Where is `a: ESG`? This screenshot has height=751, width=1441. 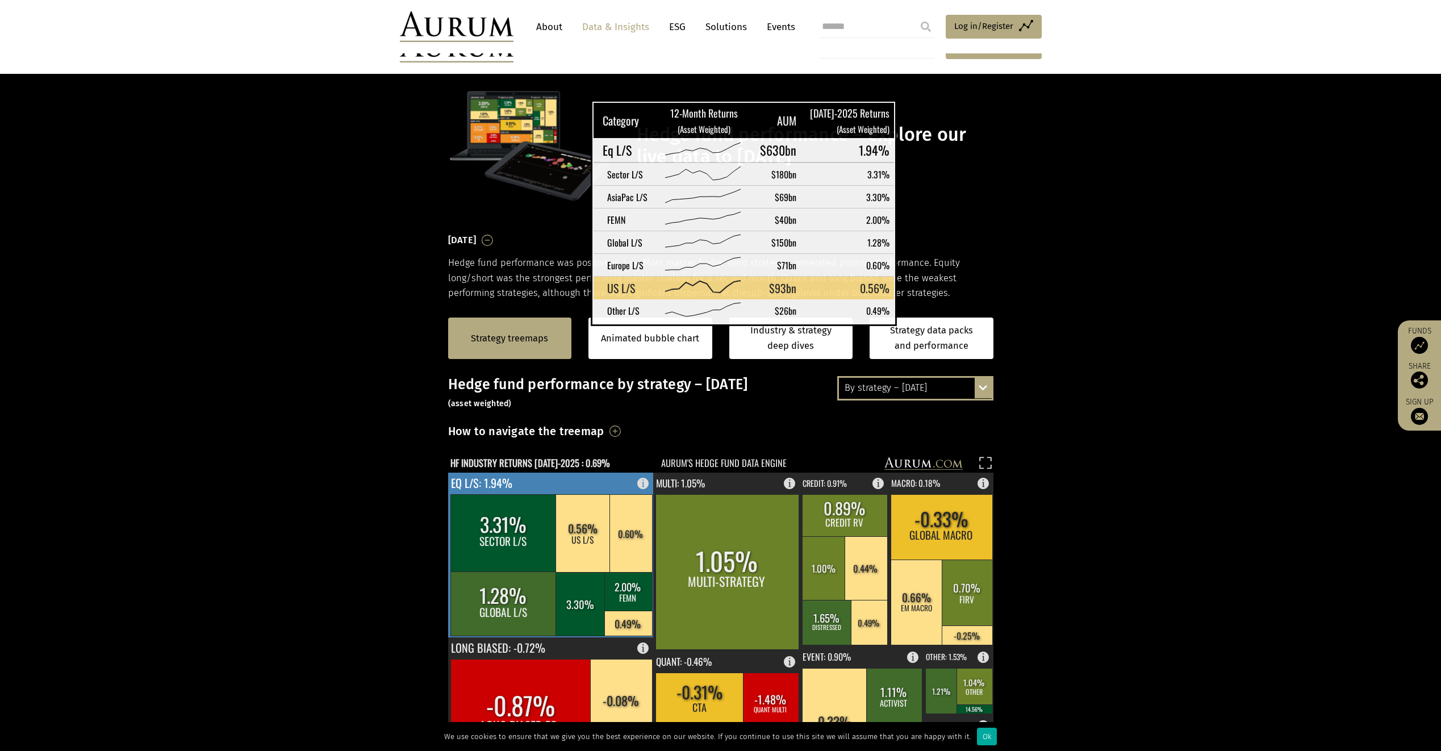
a: ESG is located at coordinates (677, 27).